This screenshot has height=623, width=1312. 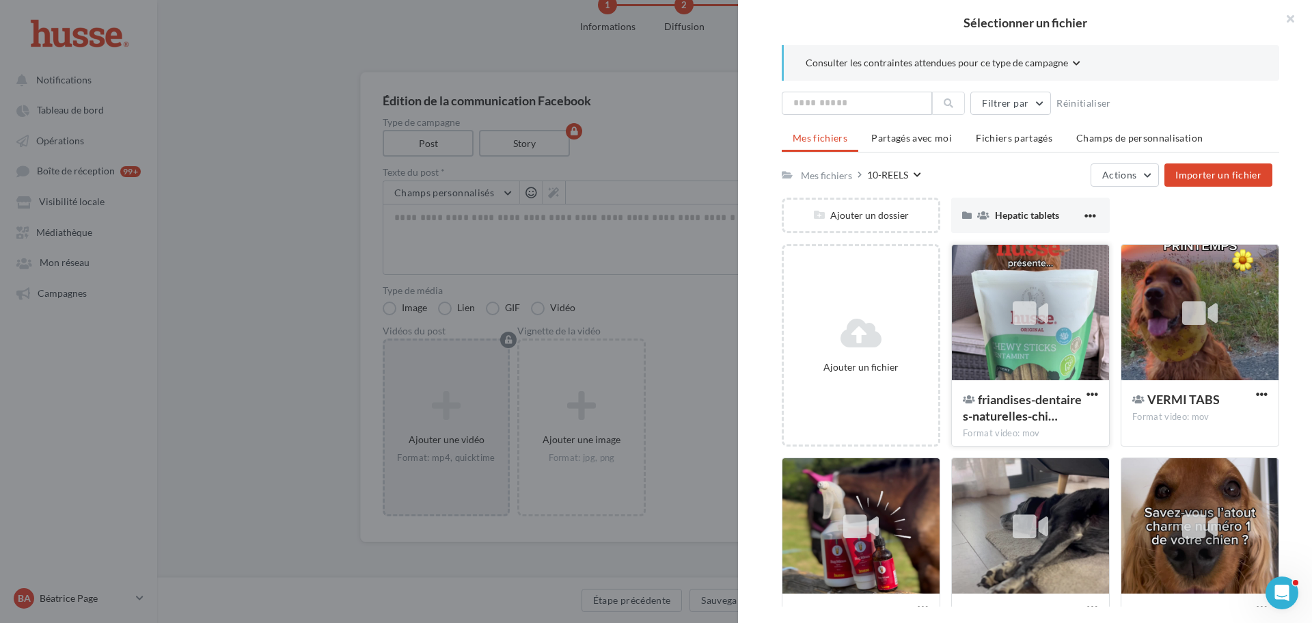 I want to click on button: Filtrer par, so click(x=1011, y=103).